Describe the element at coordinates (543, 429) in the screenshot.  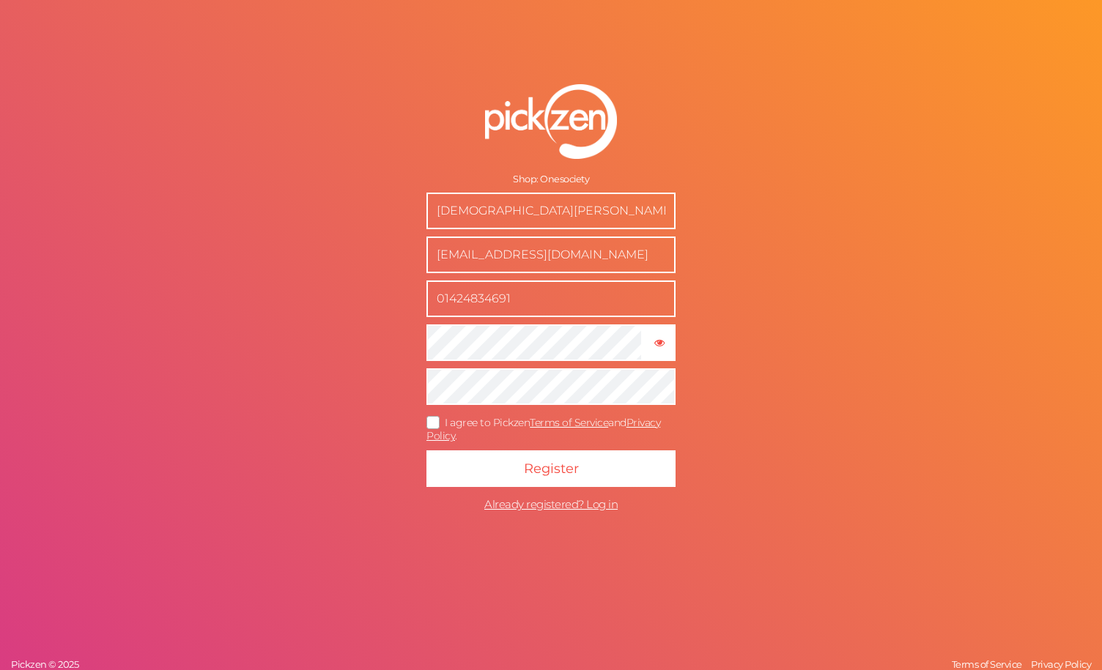
I see `span: I agree to Pickzen and .` at that location.